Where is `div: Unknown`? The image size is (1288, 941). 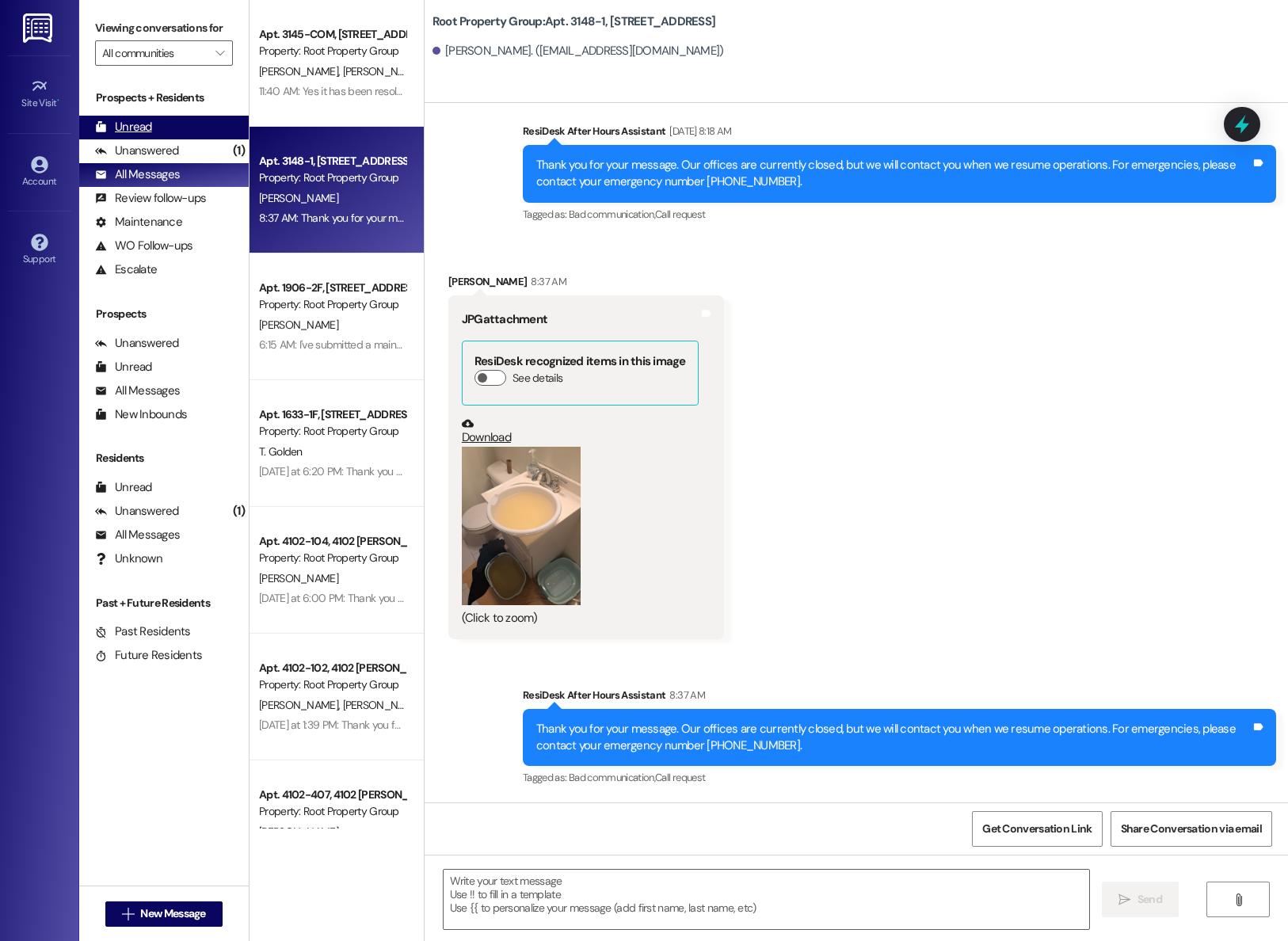 div: Unknown is located at coordinates (129, 558).